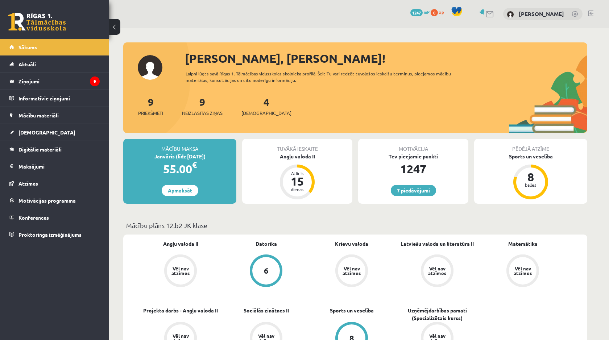 This screenshot has width=609, height=340. I want to click on div: 1247, so click(413, 169).